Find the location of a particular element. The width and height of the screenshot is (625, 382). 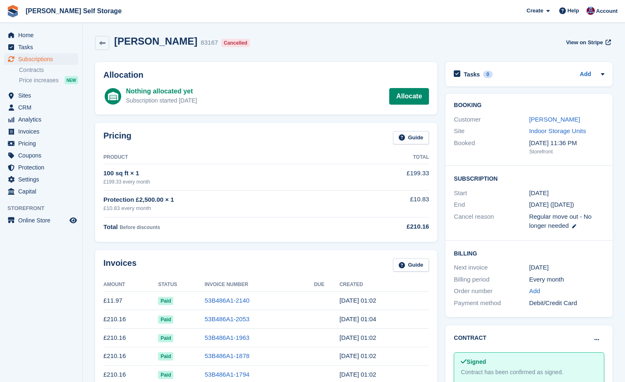

span: Before discounts is located at coordinates (140, 227).